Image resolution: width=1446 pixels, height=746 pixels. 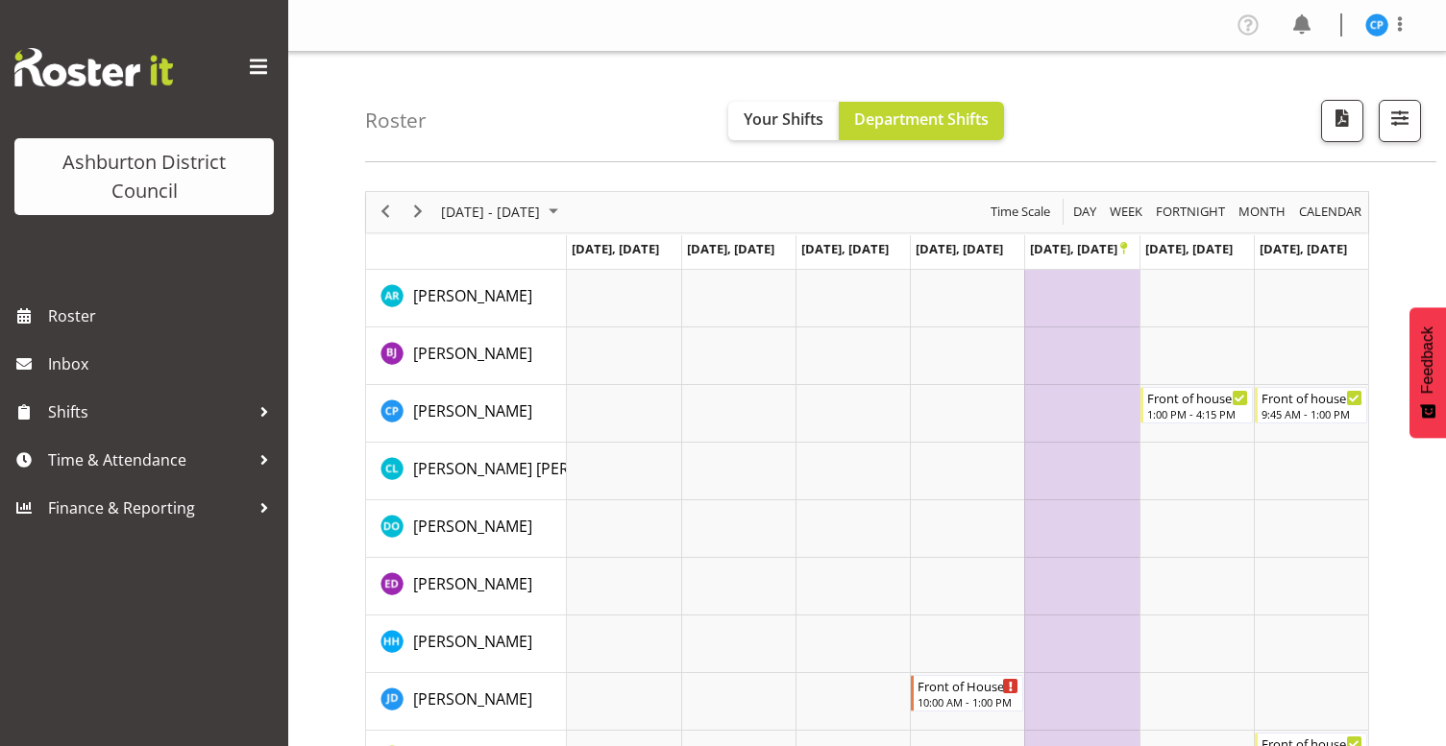 What do you see at coordinates (1400, 121) in the screenshot?
I see `button: Filter Shifts` at bounding box center [1400, 121].